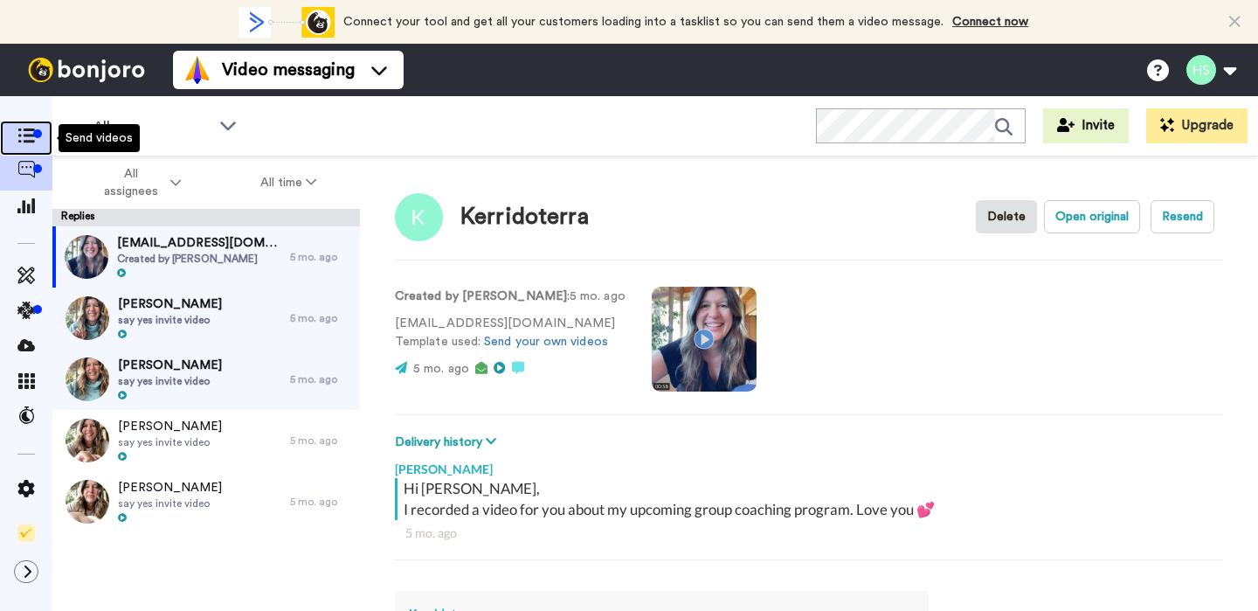 This screenshot has width=1258, height=611. What do you see at coordinates (87, 379) in the screenshot?
I see `img: 771cf874-5cdc-4306-9e31-e69def3d7063-thumb.jpg` at bounding box center [87, 379].